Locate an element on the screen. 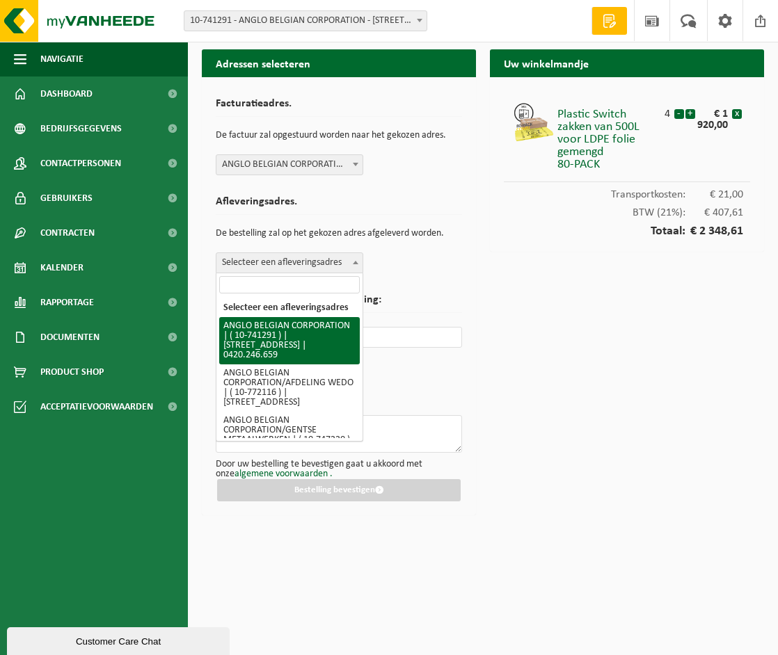 Image resolution: width=778 pixels, height=655 pixels. span: Acceptatievoorwaarden is located at coordinates (97, 407).